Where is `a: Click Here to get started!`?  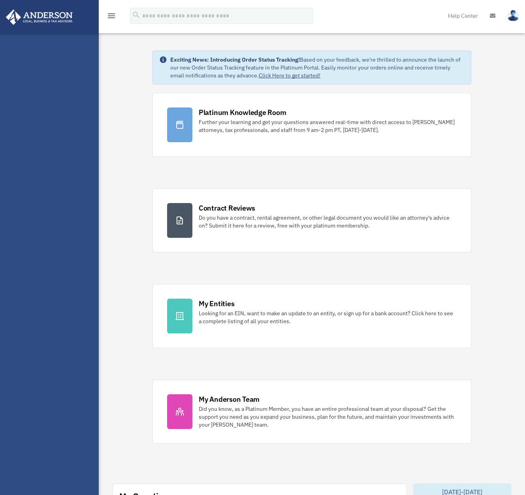
a: Click Here to get started! is located at coordinates (290, 75).